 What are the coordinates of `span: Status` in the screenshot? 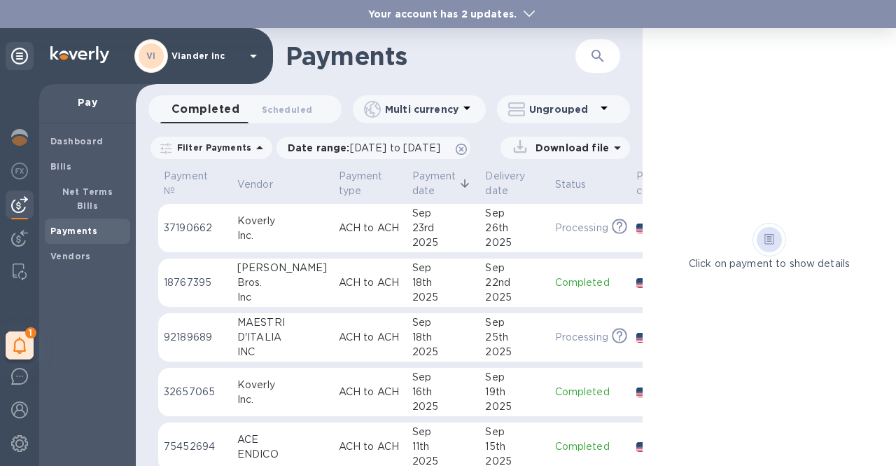 It's located at (580, 184).